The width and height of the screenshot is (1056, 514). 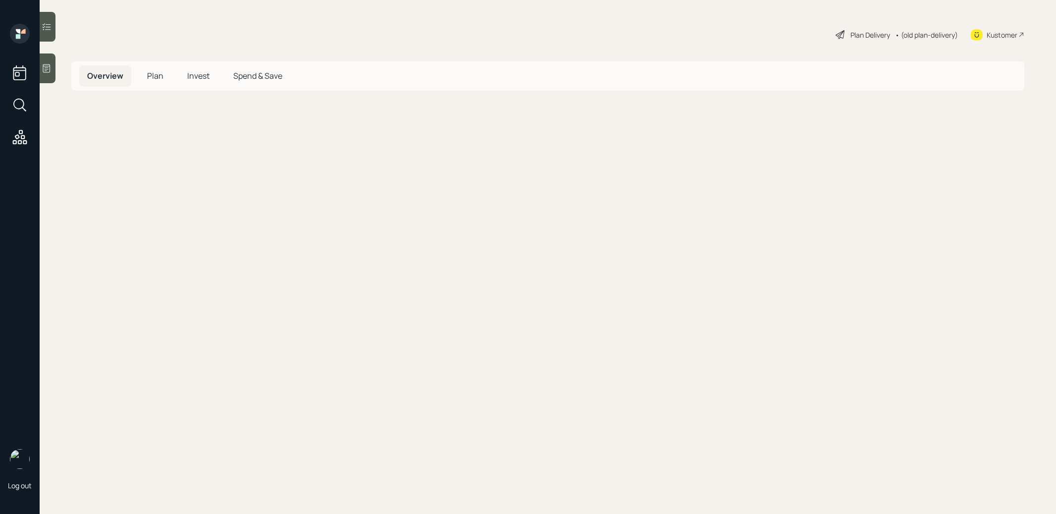 I want to click on div: Kustomer, so click(x=1002, y=35).